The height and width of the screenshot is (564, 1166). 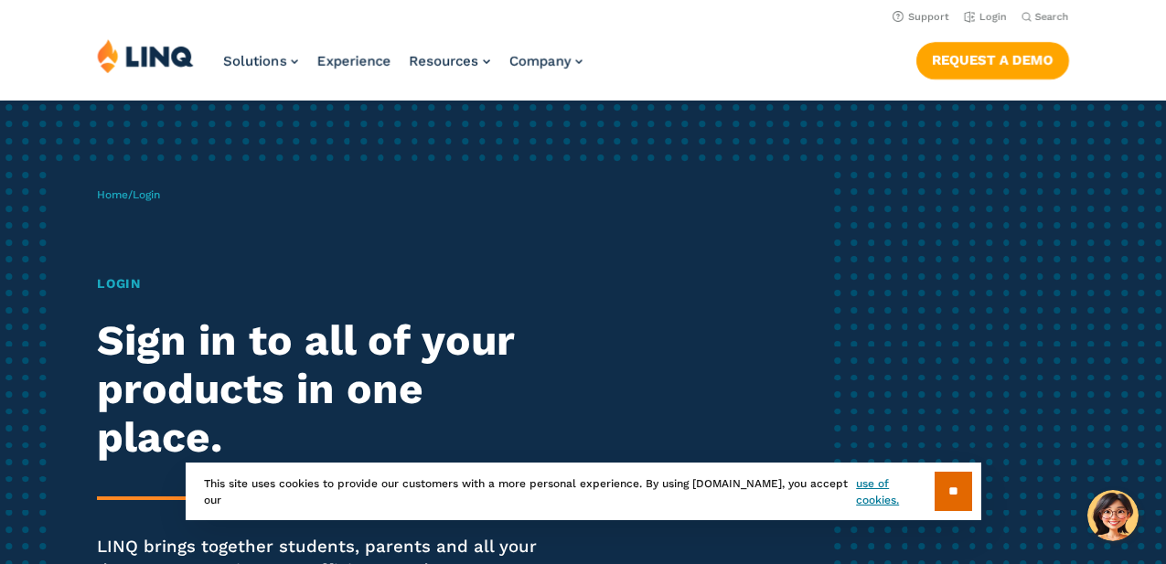 I want to click on a: Resources, so click(x=449, y=61).